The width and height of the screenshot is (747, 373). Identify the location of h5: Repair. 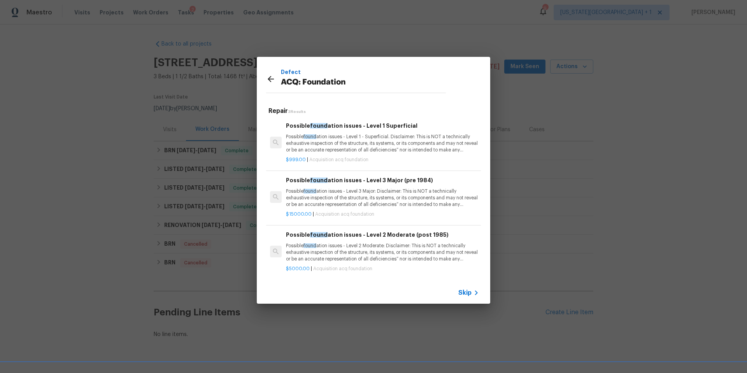
(375, 111).